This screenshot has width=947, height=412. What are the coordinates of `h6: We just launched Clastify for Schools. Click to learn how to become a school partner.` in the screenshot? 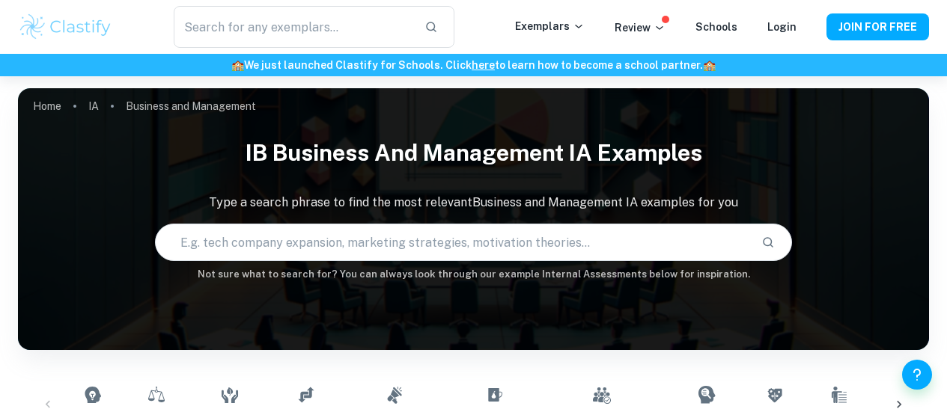 It's located at (473, 65).